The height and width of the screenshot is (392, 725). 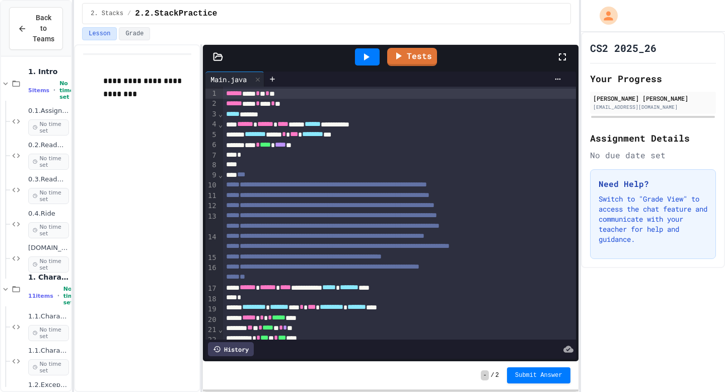 What do you see at coordinates (623, 48) in the screenshot?
I see `h1: CS2 2025_26` at bounding box center [623, 48].